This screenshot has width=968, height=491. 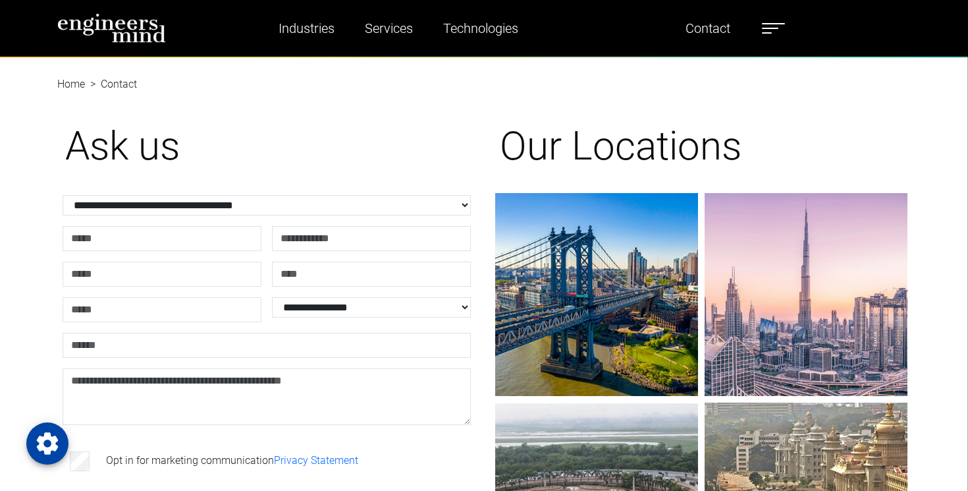 I want to click on a: Privacy Statement, so click(x=316, y=460).